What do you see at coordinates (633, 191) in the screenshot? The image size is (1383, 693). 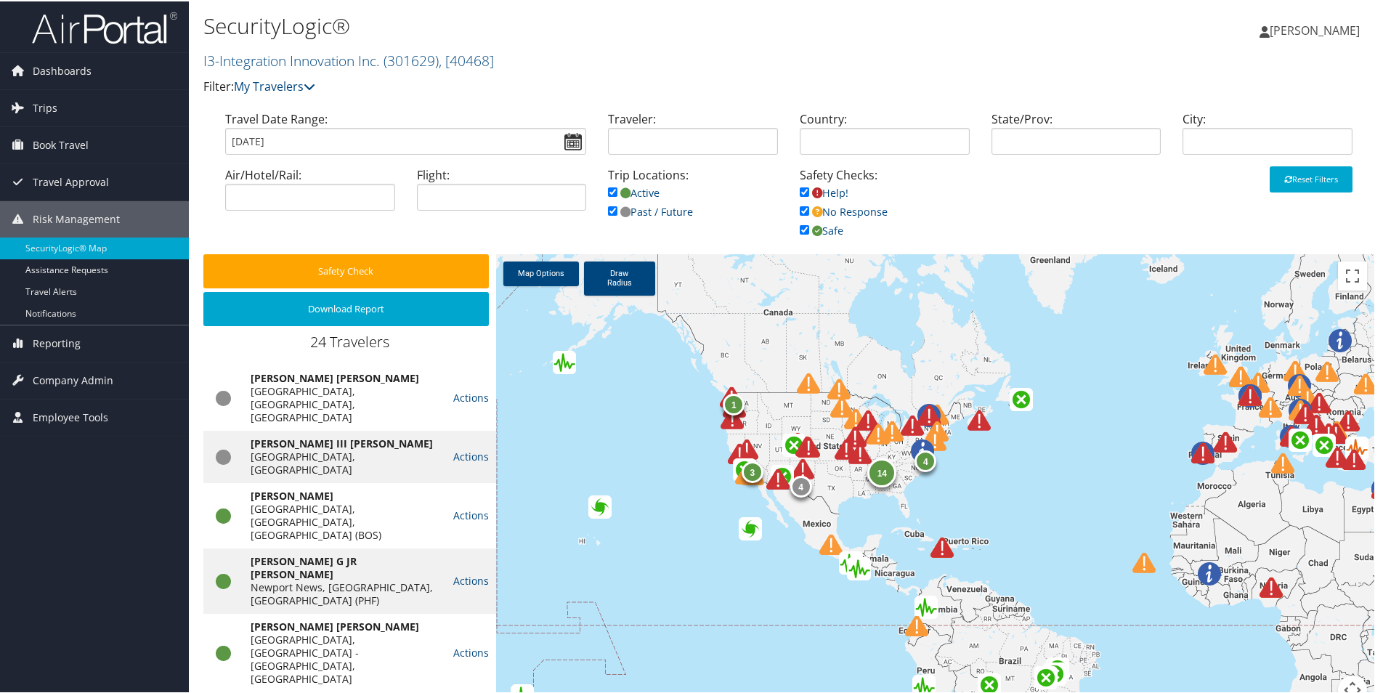 I see `a: Active` at bounding box center [633, 191].